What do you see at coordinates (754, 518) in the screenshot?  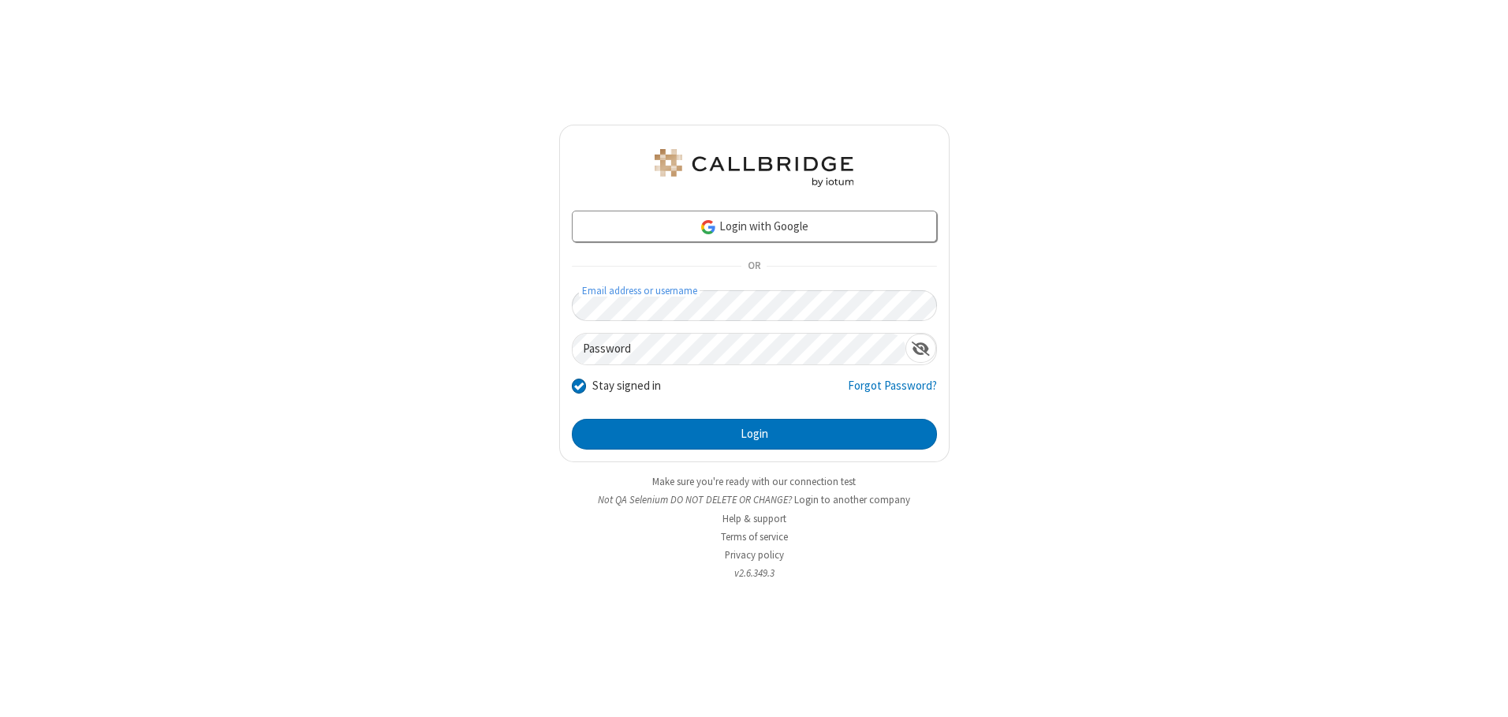 I see `a: Help & support` at bounding box center [754, 518].